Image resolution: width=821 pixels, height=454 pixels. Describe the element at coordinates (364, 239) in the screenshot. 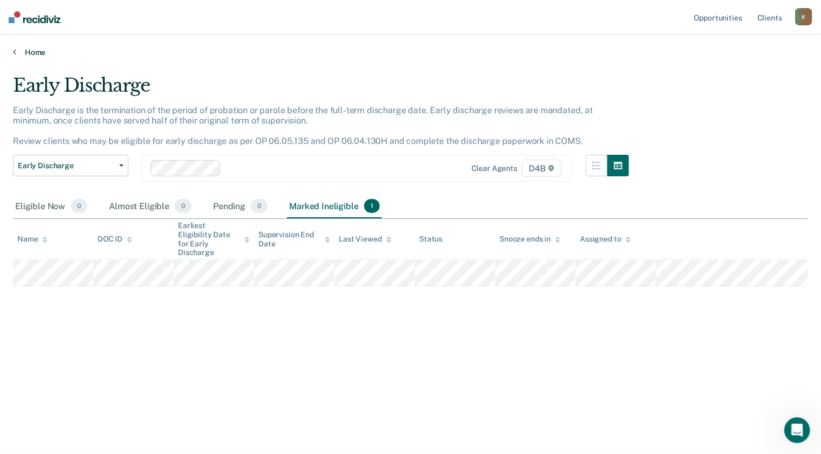

I see `div: Last Viewed` at that location.